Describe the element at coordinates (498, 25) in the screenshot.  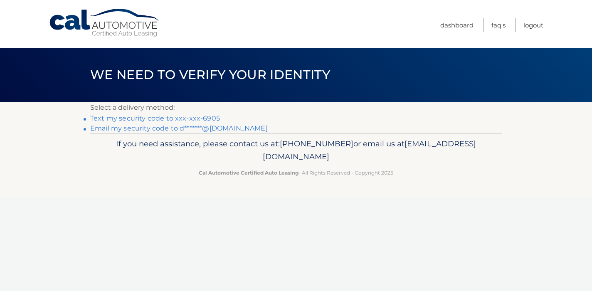
I see `a: FAQ's` at that location.